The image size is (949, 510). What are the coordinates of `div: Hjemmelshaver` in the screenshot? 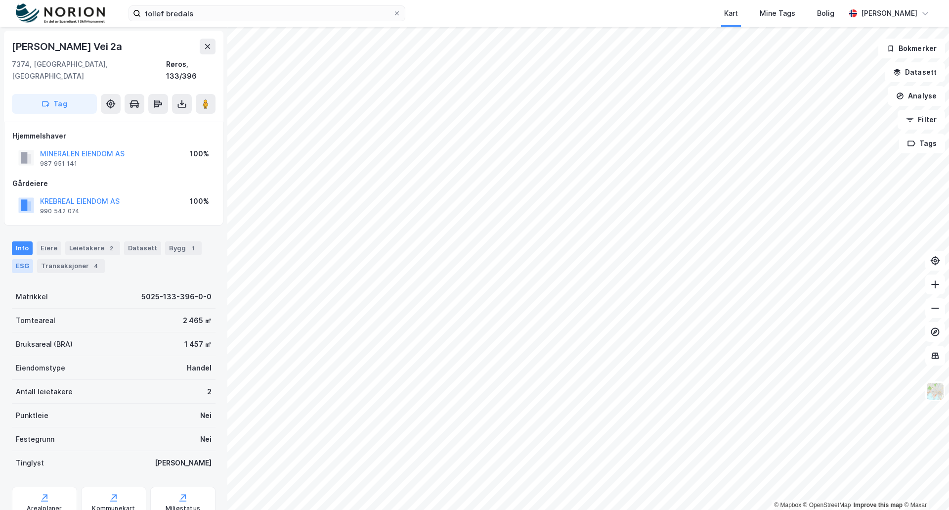 It's located at (114, 136).